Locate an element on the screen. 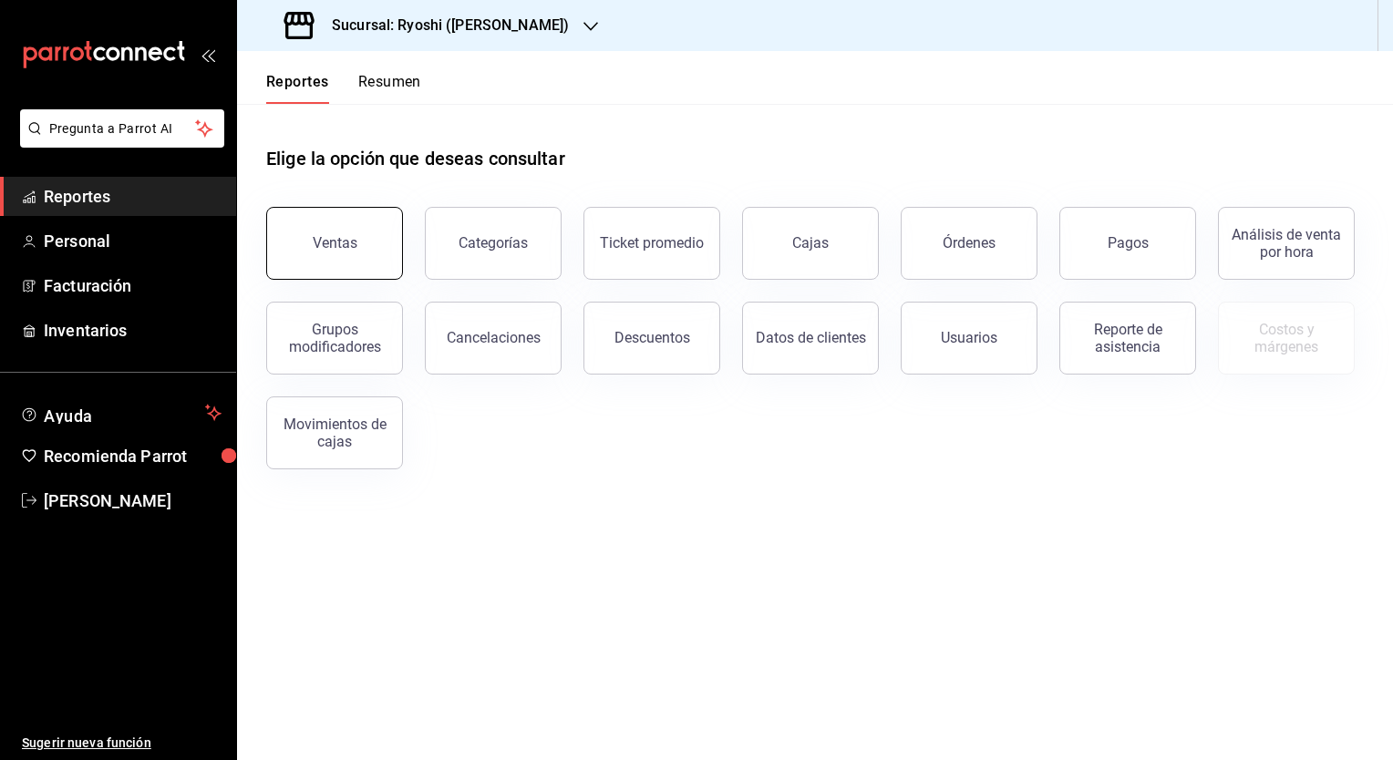 The image size is (1393, 760). button: Ticket promedio is located at coordinates (652, 243).